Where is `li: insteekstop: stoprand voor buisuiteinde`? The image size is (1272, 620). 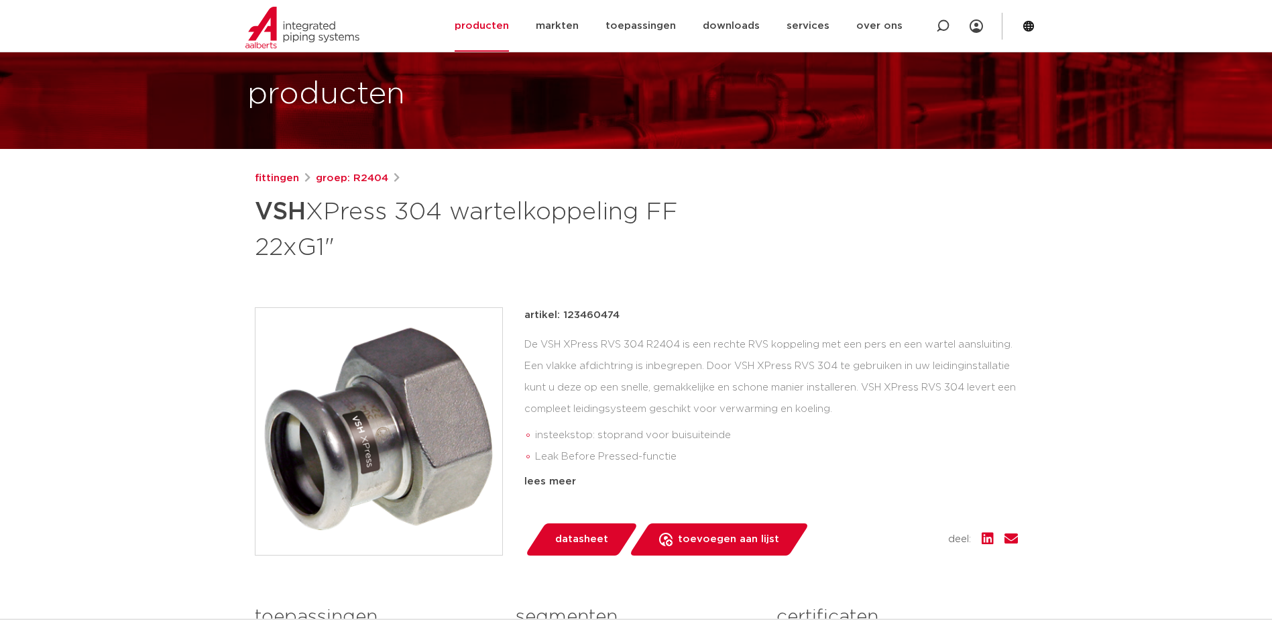 li: insteekstop: stoprand voor buisuiteinde is located at coordinates (777, 435).